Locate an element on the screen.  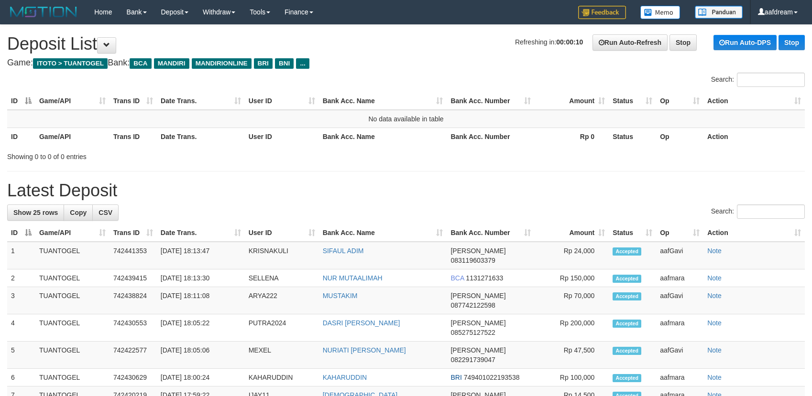
td: 742422577 is located at coordinates (133, 355).